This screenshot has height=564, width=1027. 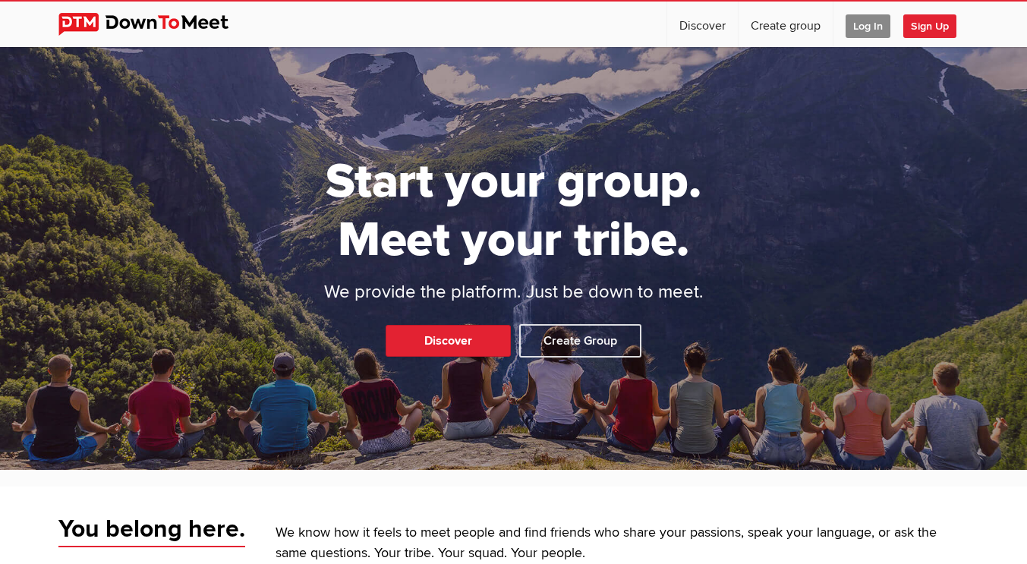 What do you see at coordinates (936, 24) in the screenshot?
I see `a: Sign Up` at bounding box center [936, 24].